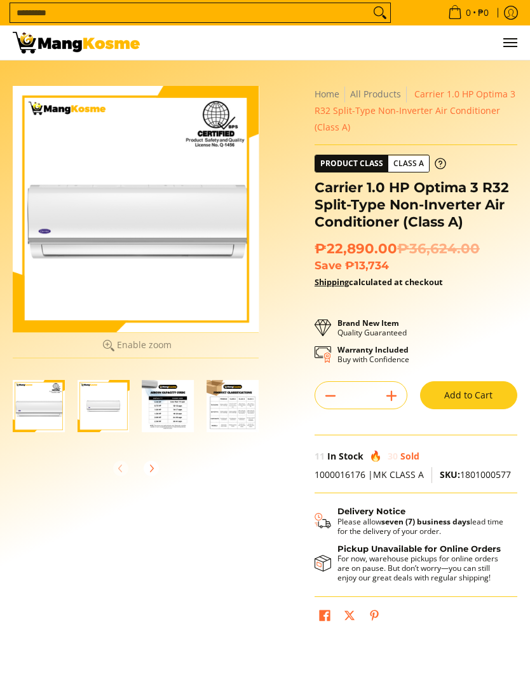  Describe the element at coordinates (439, 248) in the screenshot. I see `del: ₱36,624.00` at that location.